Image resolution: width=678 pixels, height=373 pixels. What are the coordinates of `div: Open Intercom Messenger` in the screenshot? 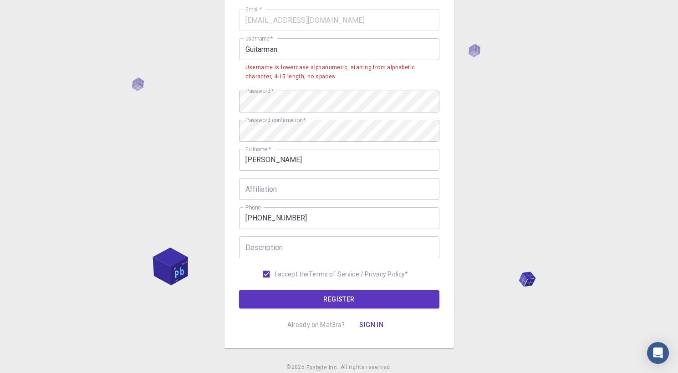 It's located at (658, 353).